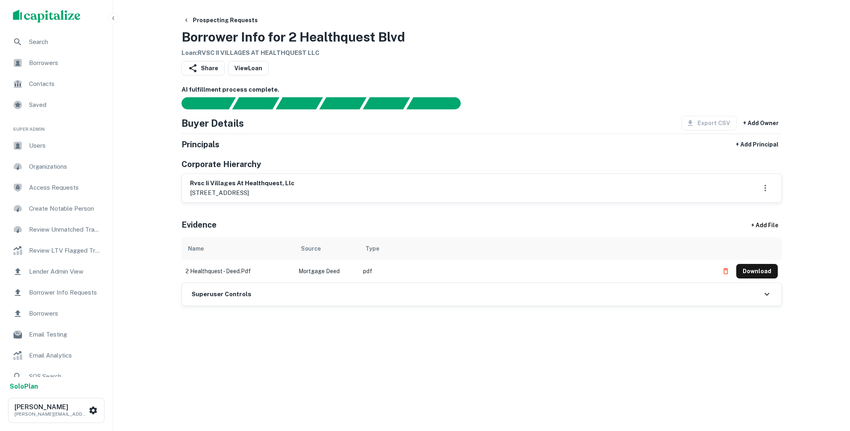 This screenshot has width=850, height=431. Describe the element at coordinates (56, 188) in the screenshot. I see `a: Access Requests` at that location.